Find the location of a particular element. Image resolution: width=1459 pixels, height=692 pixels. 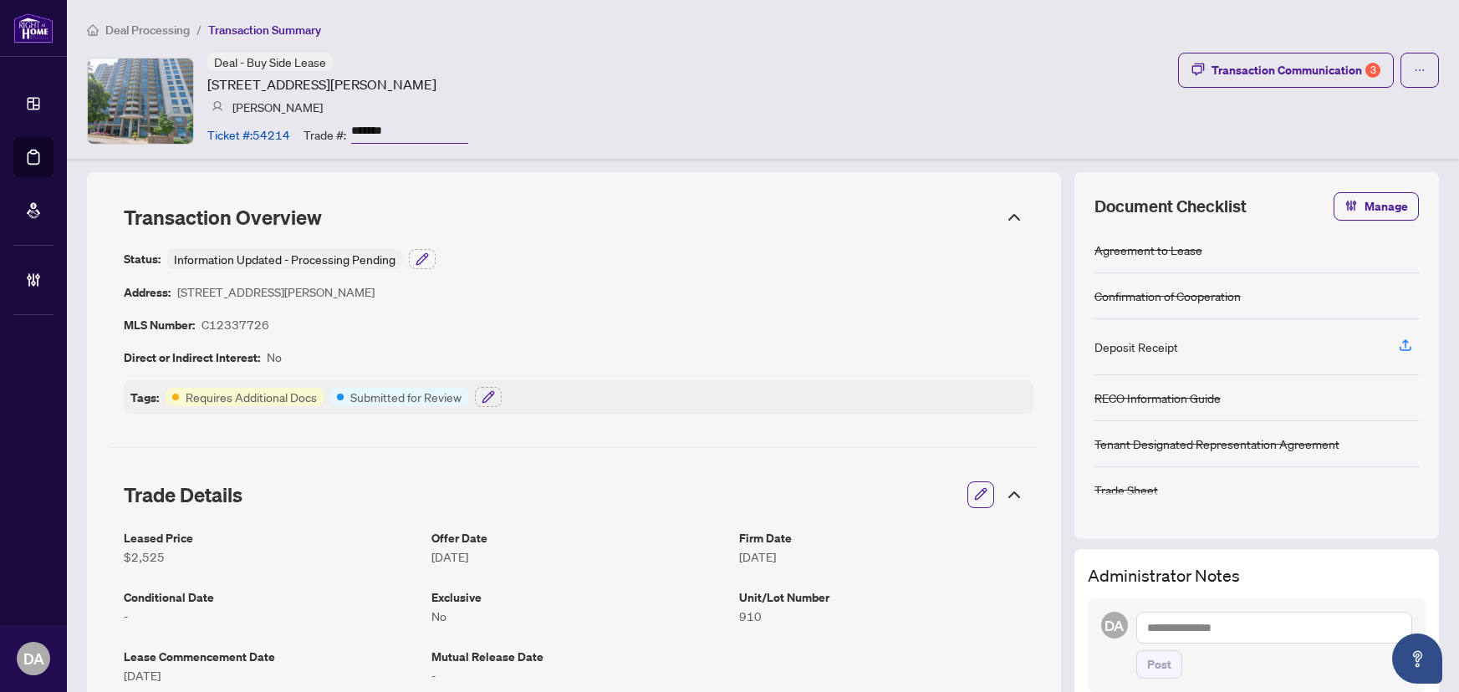

img: svg%3e is located at coordinates (217, 107).